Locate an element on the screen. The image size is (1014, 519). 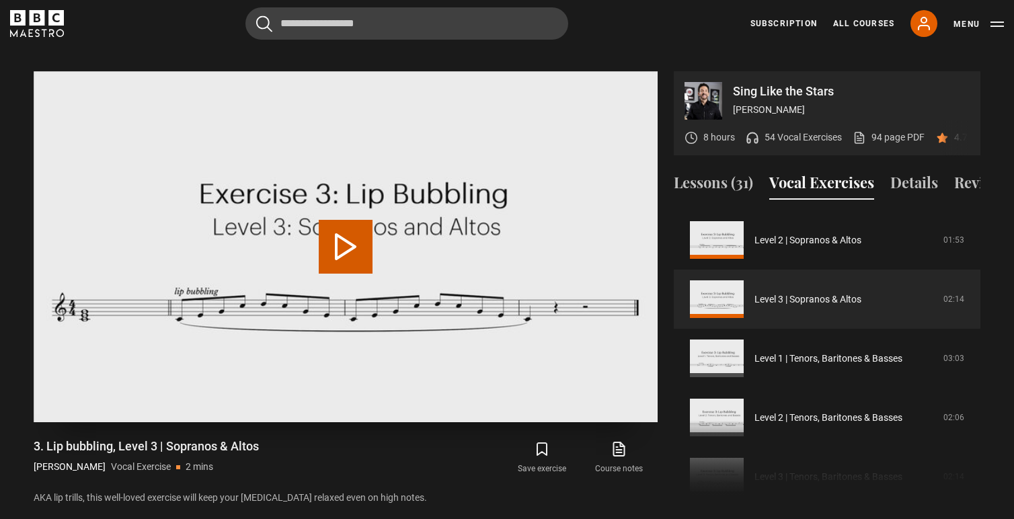
button: Save exercise is located at coordinates (542, 458).